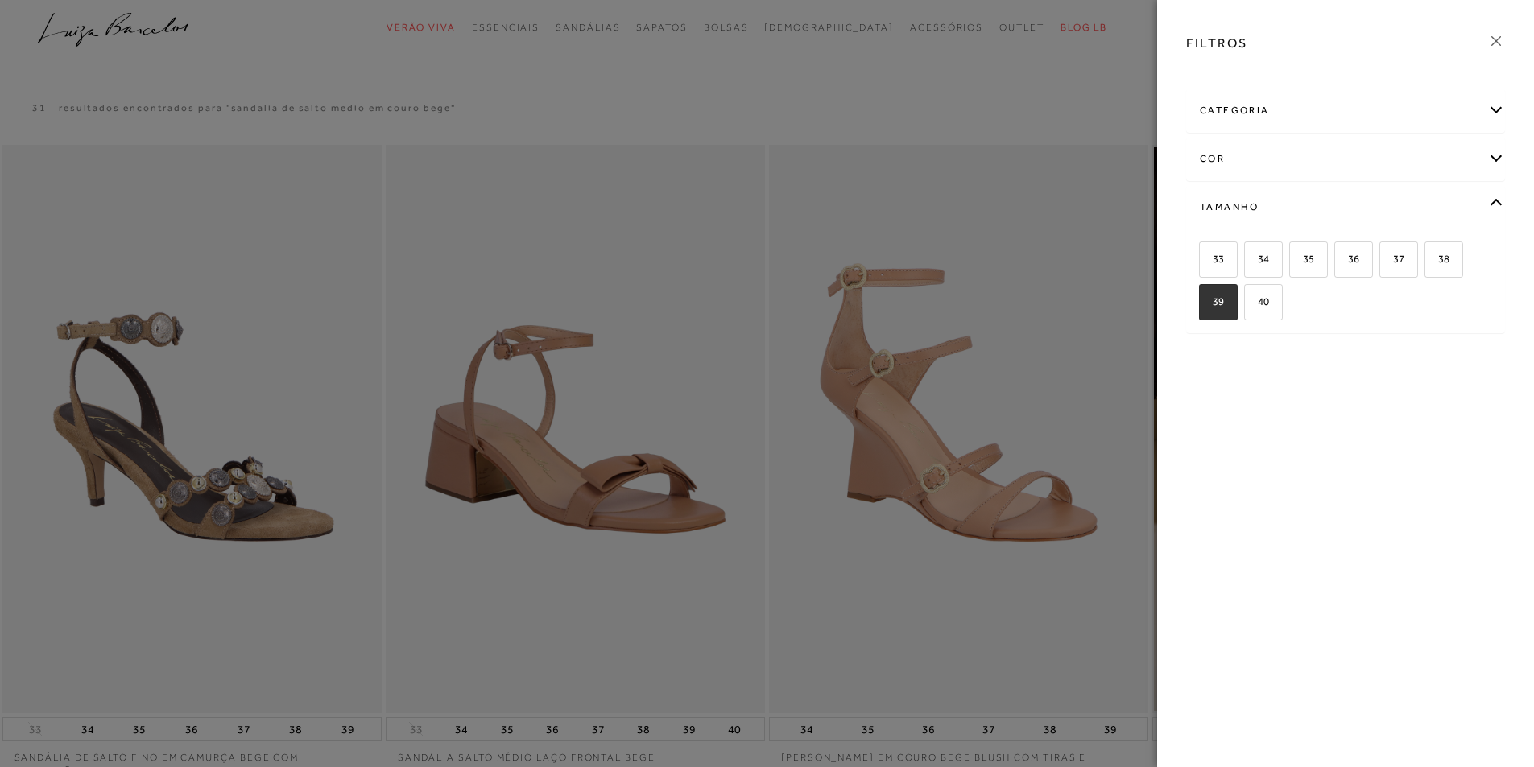  What do you see at coordinates (1347, 258) in the screenshot?
I see `span: 36` at bounding box center [1347, 258].